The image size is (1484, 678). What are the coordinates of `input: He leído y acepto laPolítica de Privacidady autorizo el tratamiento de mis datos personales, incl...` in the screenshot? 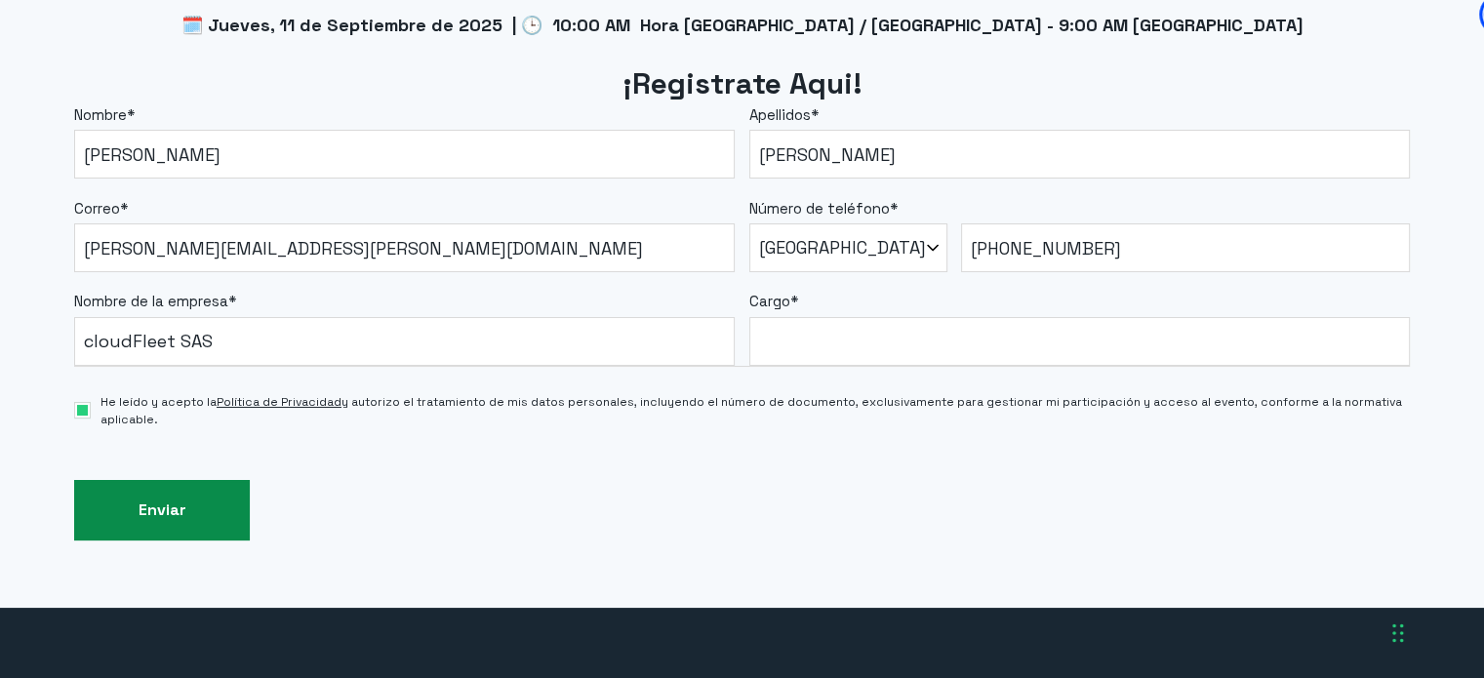 It's located at (82, 410).